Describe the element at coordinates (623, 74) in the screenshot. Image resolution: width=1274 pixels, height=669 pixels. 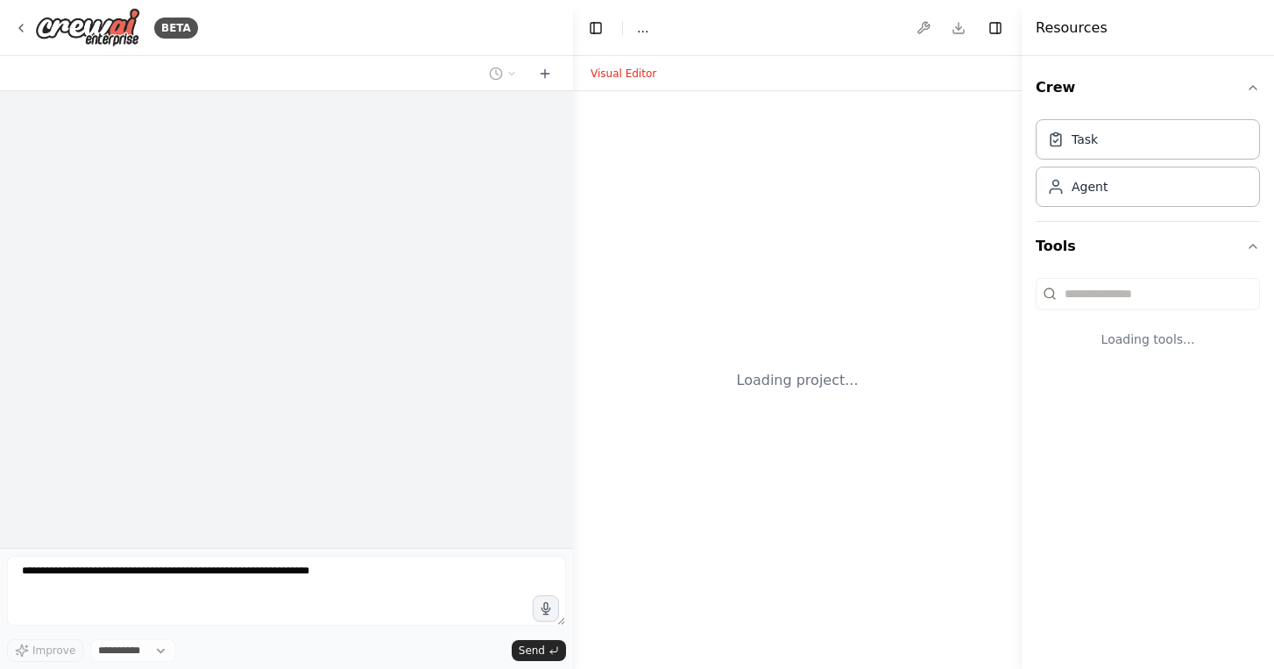
I see `button: Visual Editor` at that location.